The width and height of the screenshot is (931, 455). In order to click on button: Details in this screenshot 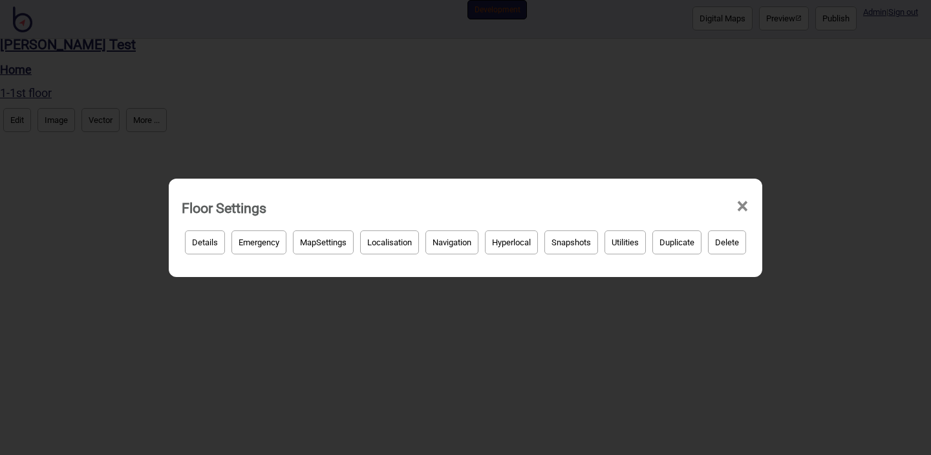, I will do `click(205, 242)`.